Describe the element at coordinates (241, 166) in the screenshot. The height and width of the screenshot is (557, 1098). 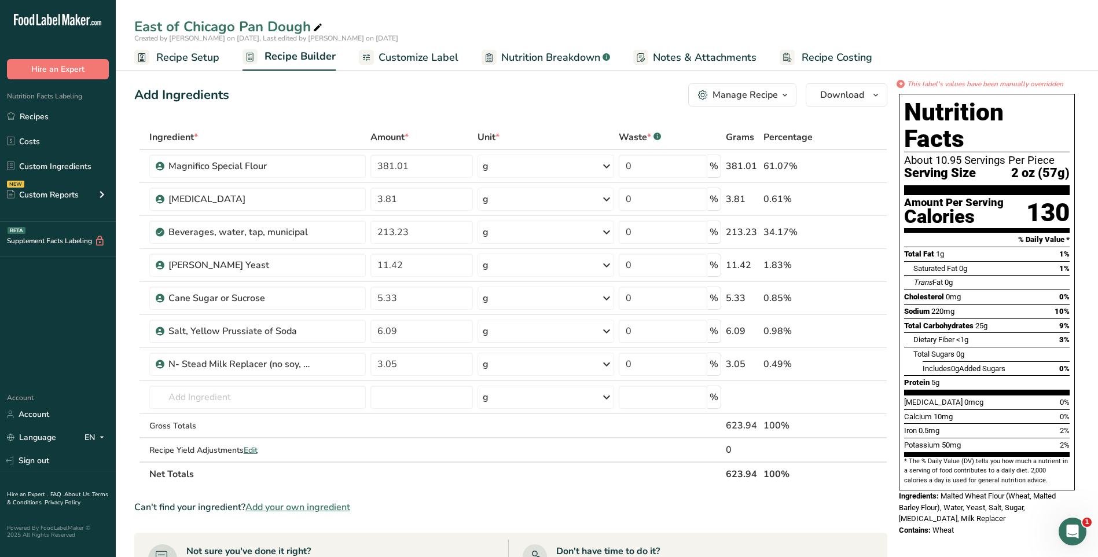
I see `div: Magnifico Special Flour` at that location.